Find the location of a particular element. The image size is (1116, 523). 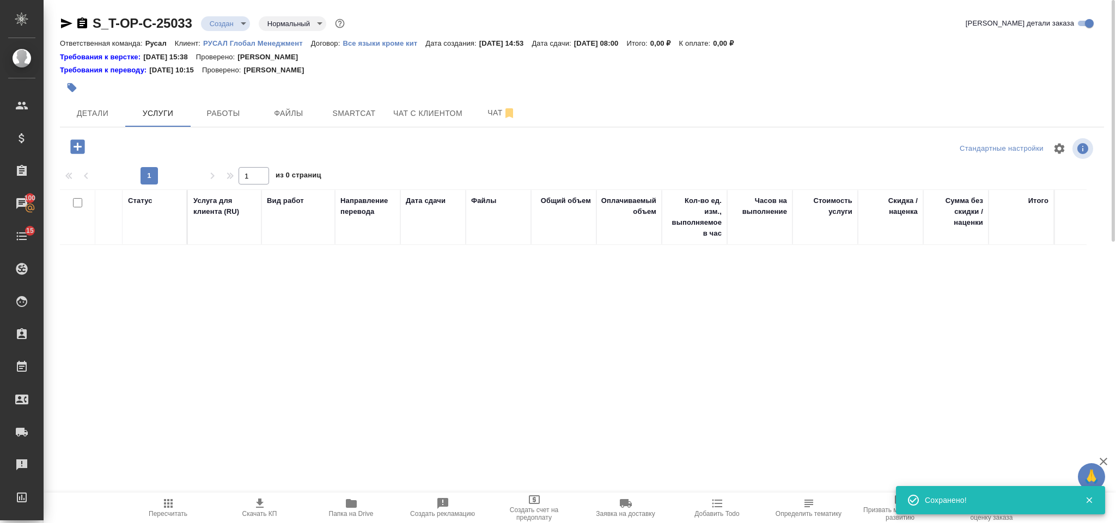

a: Требования к верстке: is located at coordinates (101, 57).